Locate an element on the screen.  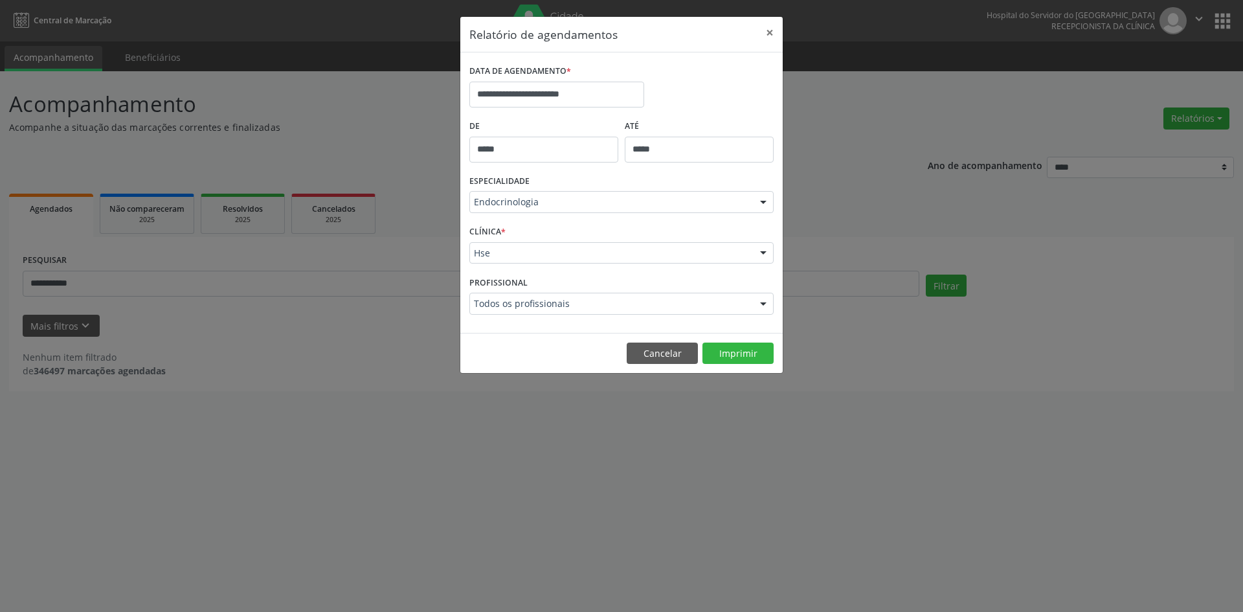
label: De is located at coordinates (544, 126).